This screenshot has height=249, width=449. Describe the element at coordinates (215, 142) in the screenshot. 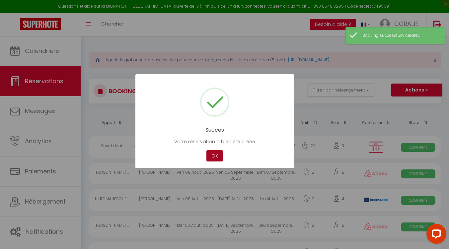

I see `p: Votre réservation a bien été créée` at that location.